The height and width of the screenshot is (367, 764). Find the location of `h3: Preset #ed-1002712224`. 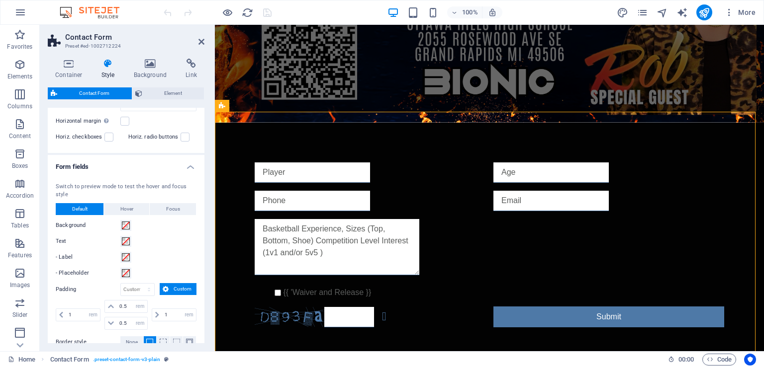

h3: Preset #ed-1002712224 is located at coordinates (125, 46).